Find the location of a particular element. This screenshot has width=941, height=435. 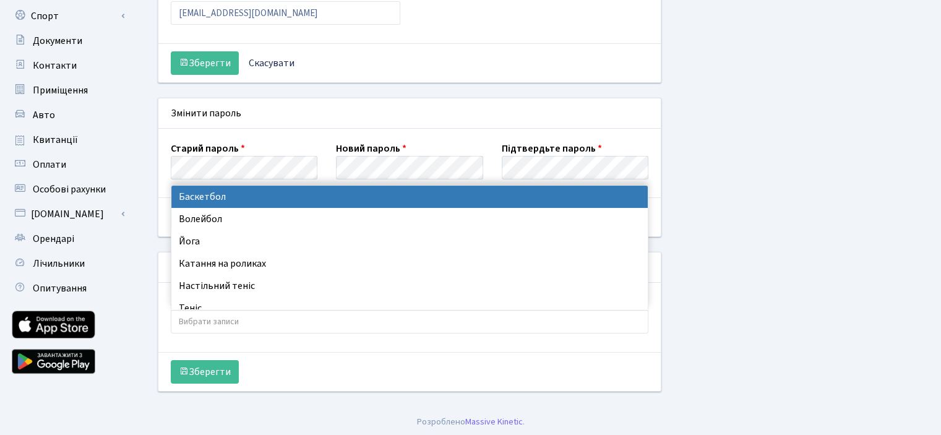

a: Приміщення is located at coordinates (68, 90).